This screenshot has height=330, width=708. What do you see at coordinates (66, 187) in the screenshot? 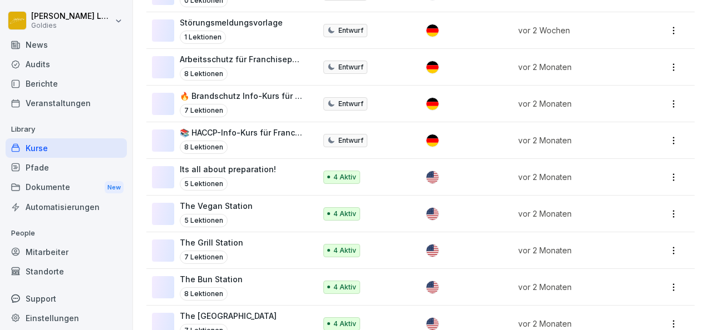
I see `a: DokumenteNew` at bounding box center [66, 187].